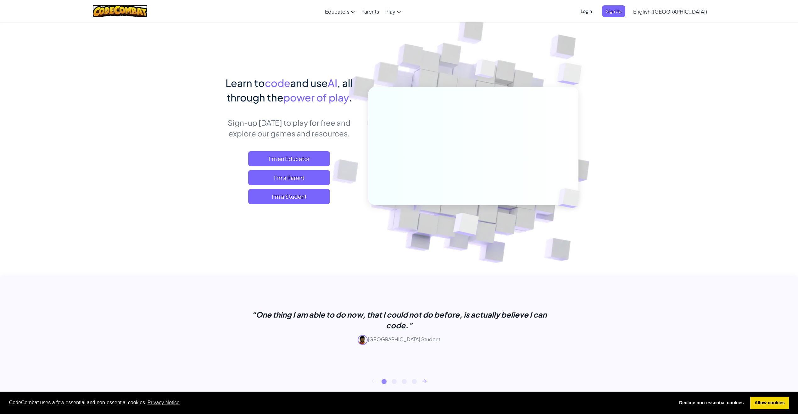 Image resolution: width=798 pixels, height=414 pixels. What do you see at coordinates (120, 11) in the screenshot?
I see `img: CodeCombat logo` at bounding box center [120, 11].